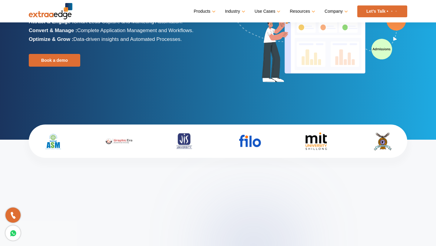  What do you see at coordinates (127, 39) in the screenshot?
I see `span: Data-driven insights and Automated Processes.` at bounding box center [127, 39].